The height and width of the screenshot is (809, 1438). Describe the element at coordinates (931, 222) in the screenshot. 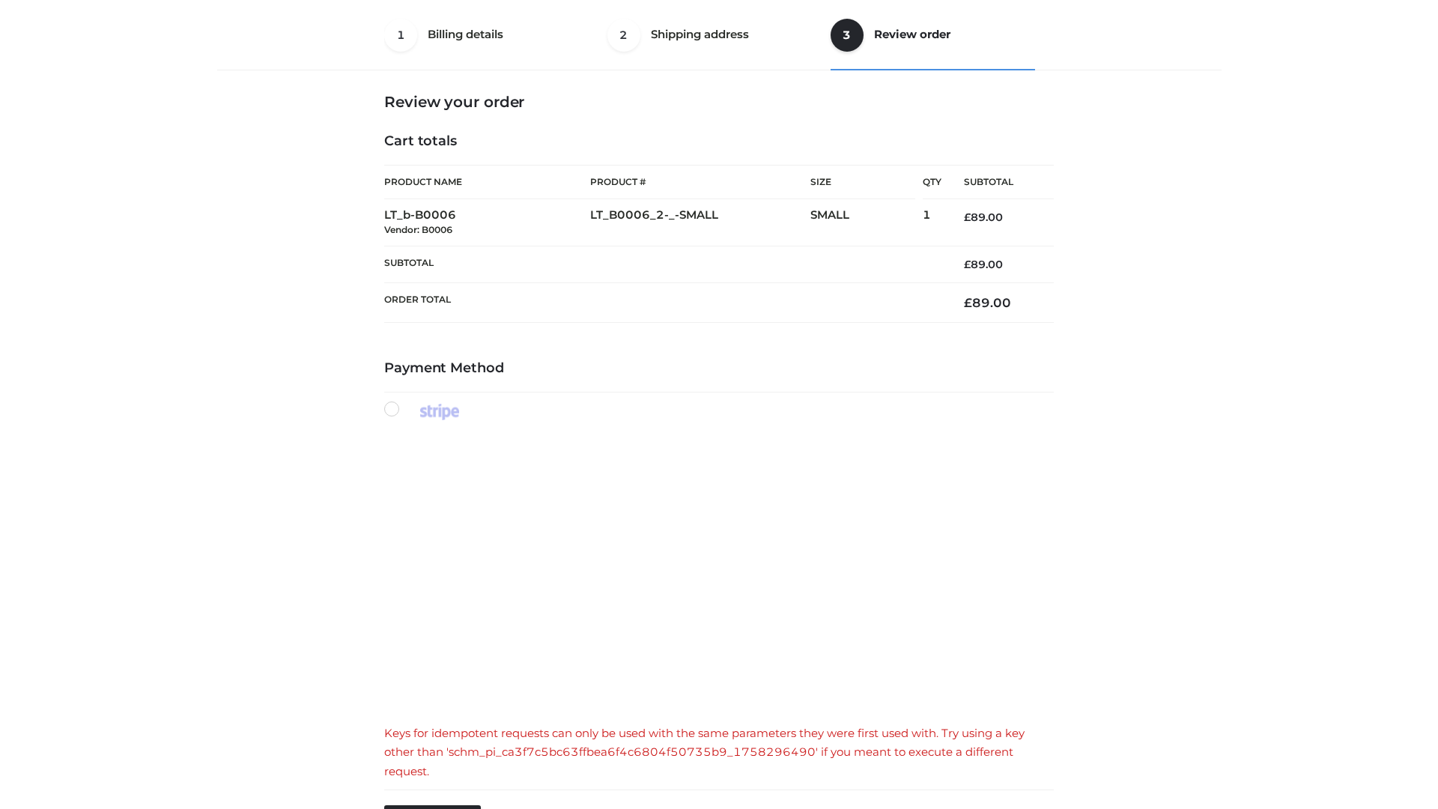

I see `td: 1` at that location.